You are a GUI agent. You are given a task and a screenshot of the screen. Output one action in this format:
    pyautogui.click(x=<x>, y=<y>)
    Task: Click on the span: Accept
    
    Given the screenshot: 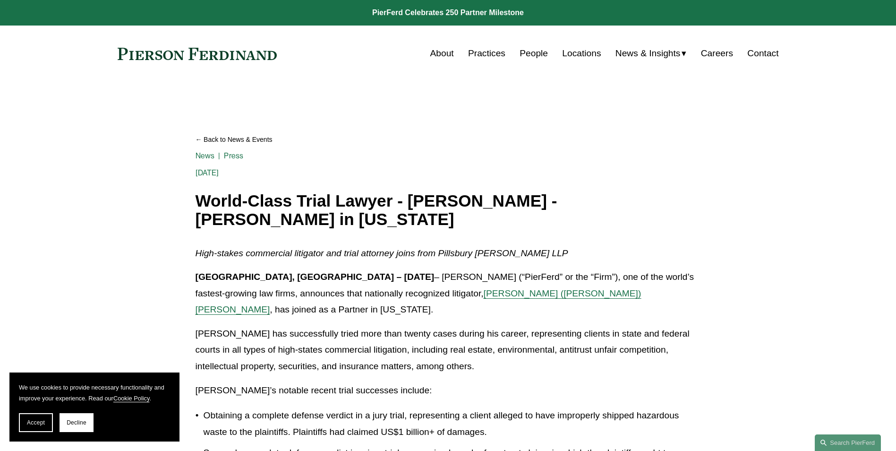 What is the action you would take?
    pyautogui.click(x=36, y=422)
    